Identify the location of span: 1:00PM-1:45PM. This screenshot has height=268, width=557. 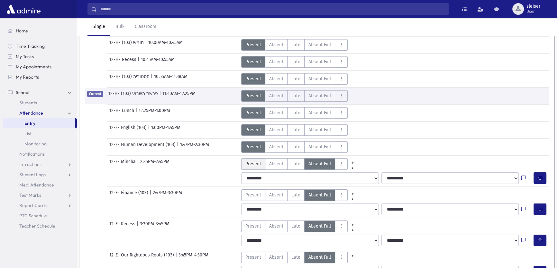
(165, 130).